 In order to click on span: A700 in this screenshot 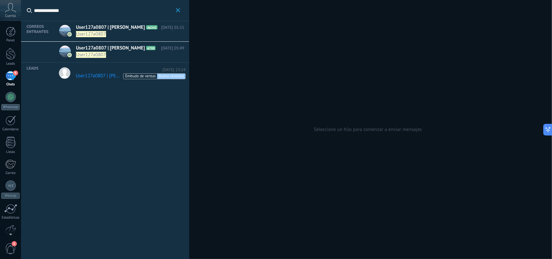, I will do `click(151, 48)`.